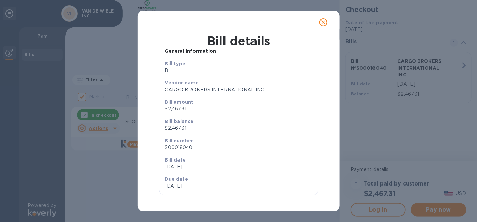 Image resolution: width=477 pixels, height=222 pixels. Describe the element at coordinates (239, 70) in the screenshot. I see `p: Bill` at that location.